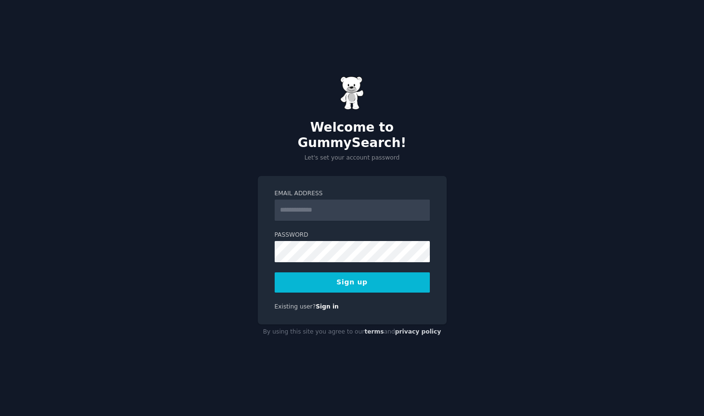 The image size is (704, 416). What do you see at coordinates (352, 135) in the screenshot?
I see `h2: Welcome to GummySearch!` at bounding box center [352, 135].